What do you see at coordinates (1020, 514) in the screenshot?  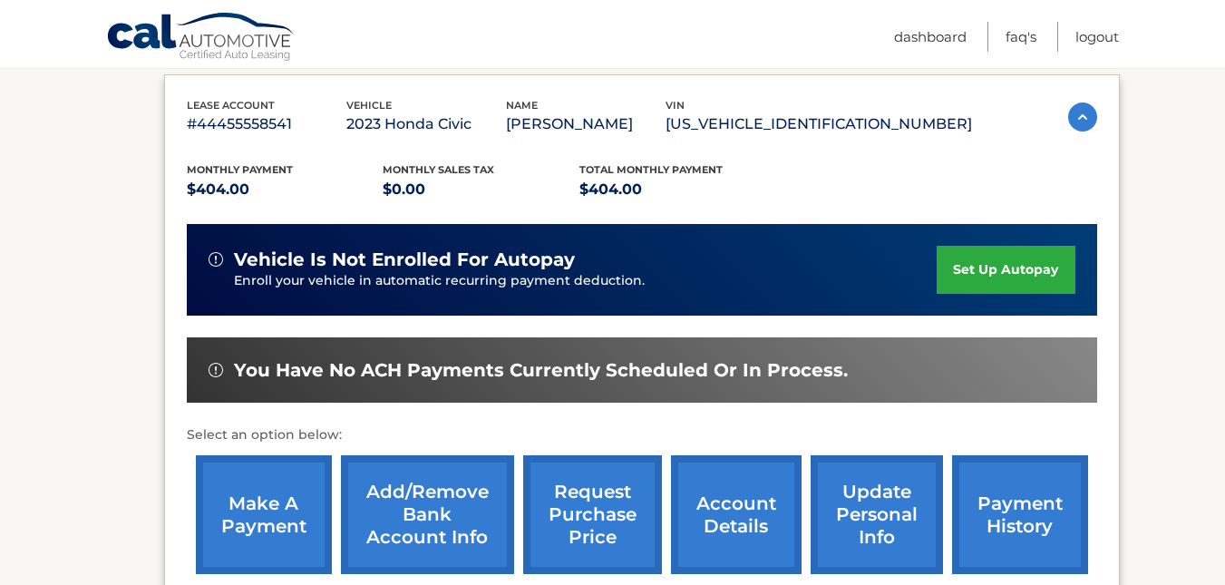 I see `a: payment history` at bounding box center [1020, 514].